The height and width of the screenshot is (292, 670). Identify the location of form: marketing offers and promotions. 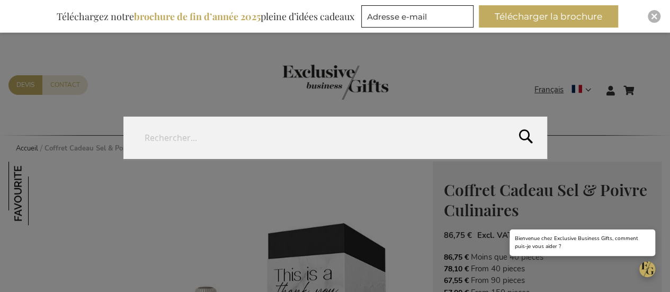
(419, 18).